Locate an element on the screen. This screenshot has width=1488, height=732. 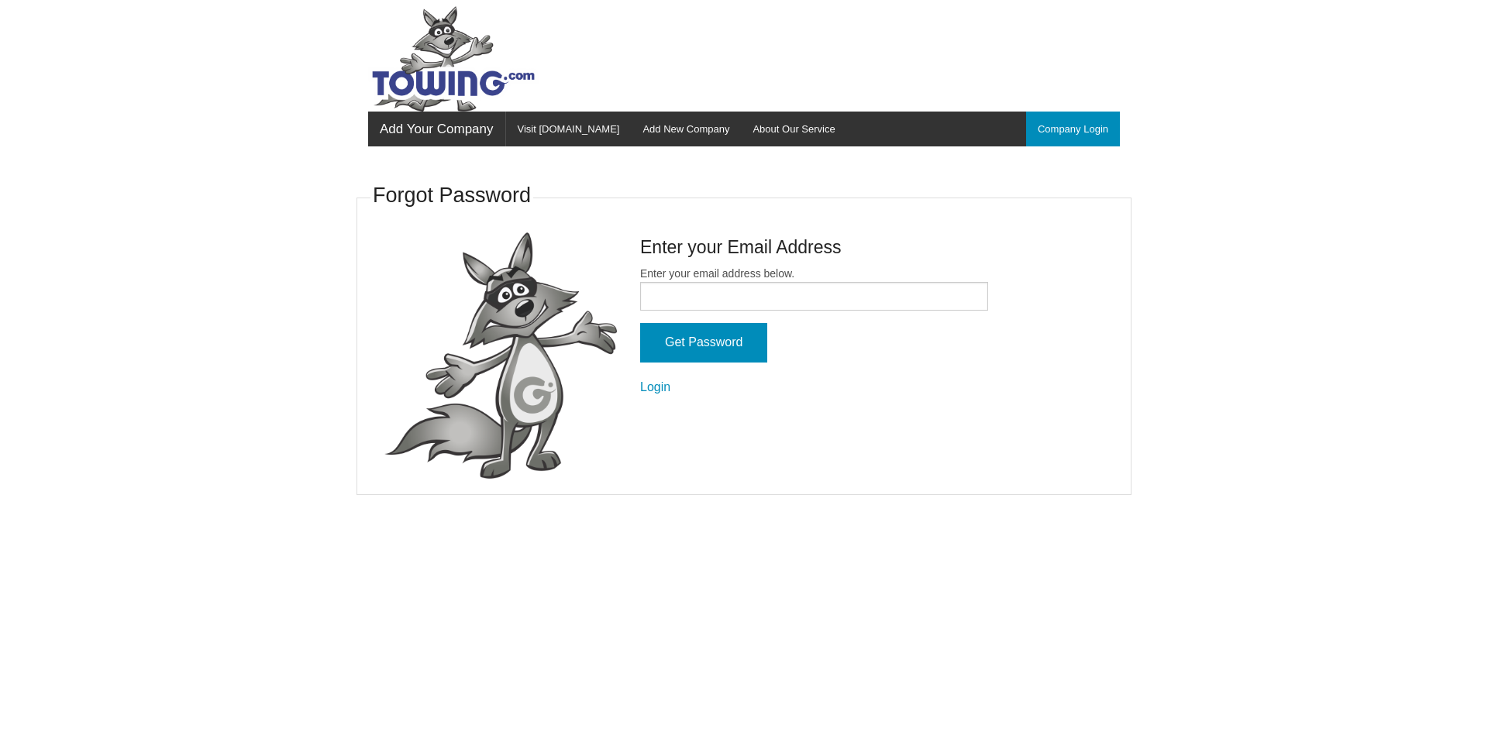
label: Enter your email address below. is located at coordinates (814, 288).